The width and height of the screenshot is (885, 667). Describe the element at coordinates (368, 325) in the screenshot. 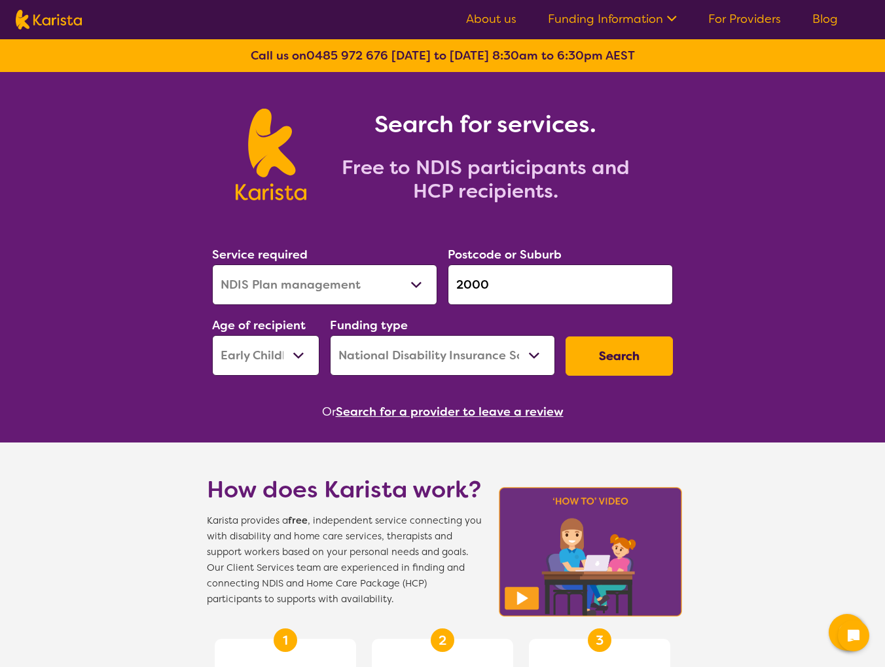

I see `label: Funding type` at that location.